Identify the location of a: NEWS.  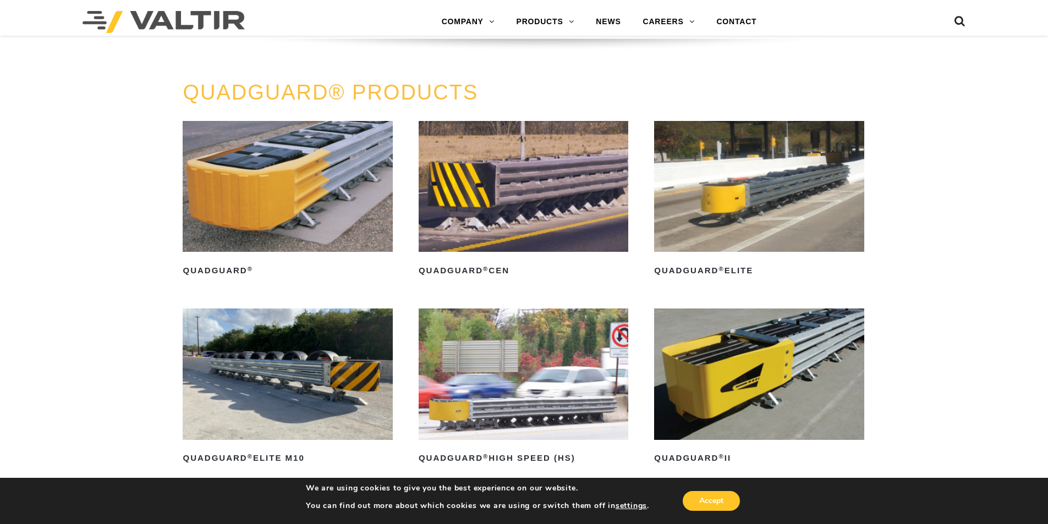
(608, 22).